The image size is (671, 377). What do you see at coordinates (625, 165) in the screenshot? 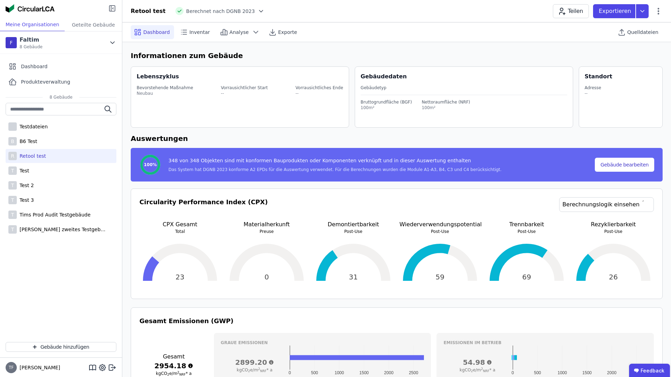
I see `button: Gebäude bearbeiten` at bounding box center [625, 165].